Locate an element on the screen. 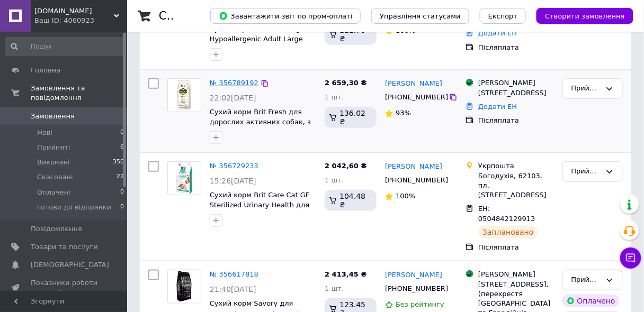  h1: Список замовлень is located at coordinates (212, 16).